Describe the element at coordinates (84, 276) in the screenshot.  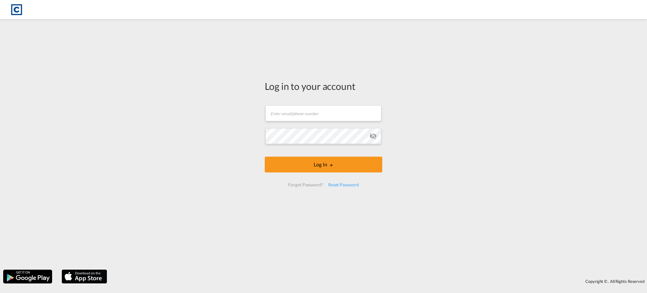
I see `img: apple.png` at that location.